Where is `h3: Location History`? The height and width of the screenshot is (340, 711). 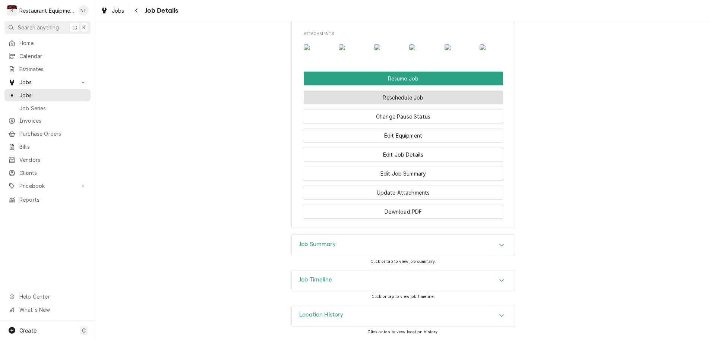 h3: Location History is located at coordinates (321, 314).